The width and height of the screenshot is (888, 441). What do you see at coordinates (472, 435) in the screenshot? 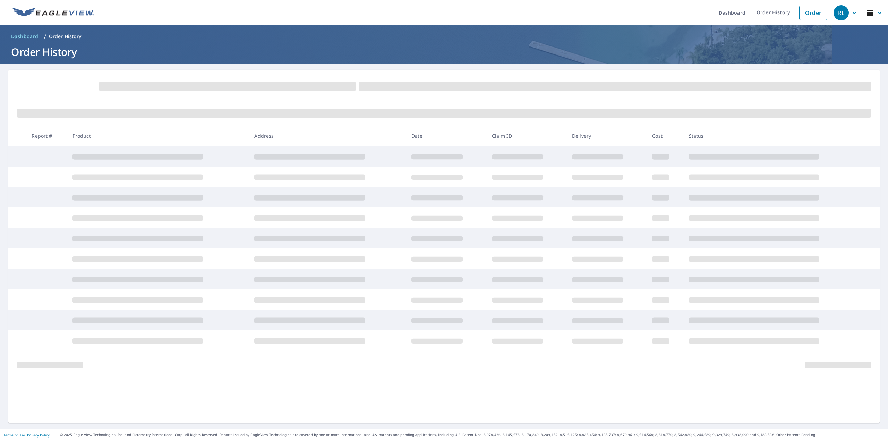
I see `p: © 2025 Eagle View Technologies, Inc. and Pictometry International Corp. All Rights Reserved. Repo...` at bounding box center [472, 435].